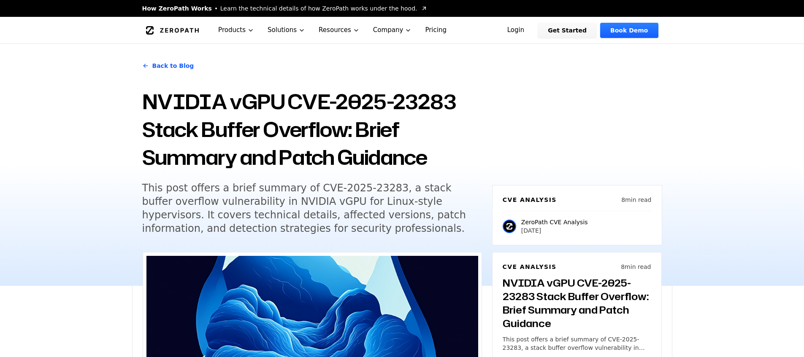 This screenshot has width=804, height=357. What do you see at coordinates (285, 8) in the screenshot?
I see `a: How ZeroPath WorksLearn the technical details of how ZeroPath works under the hood.` at bounding box center [285, 8].